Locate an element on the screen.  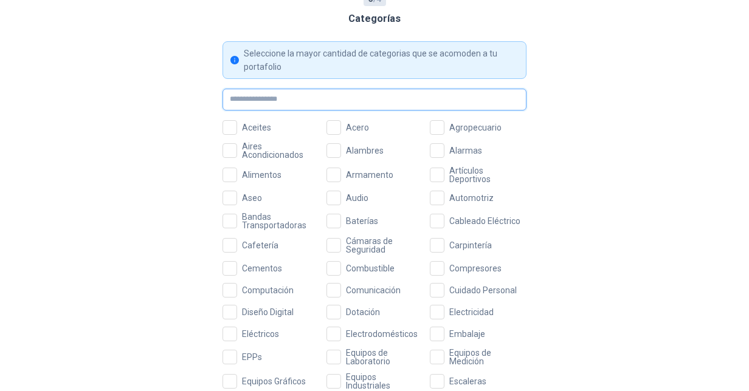
span: Artículos Deportivos is located at coordinates (485, 175).